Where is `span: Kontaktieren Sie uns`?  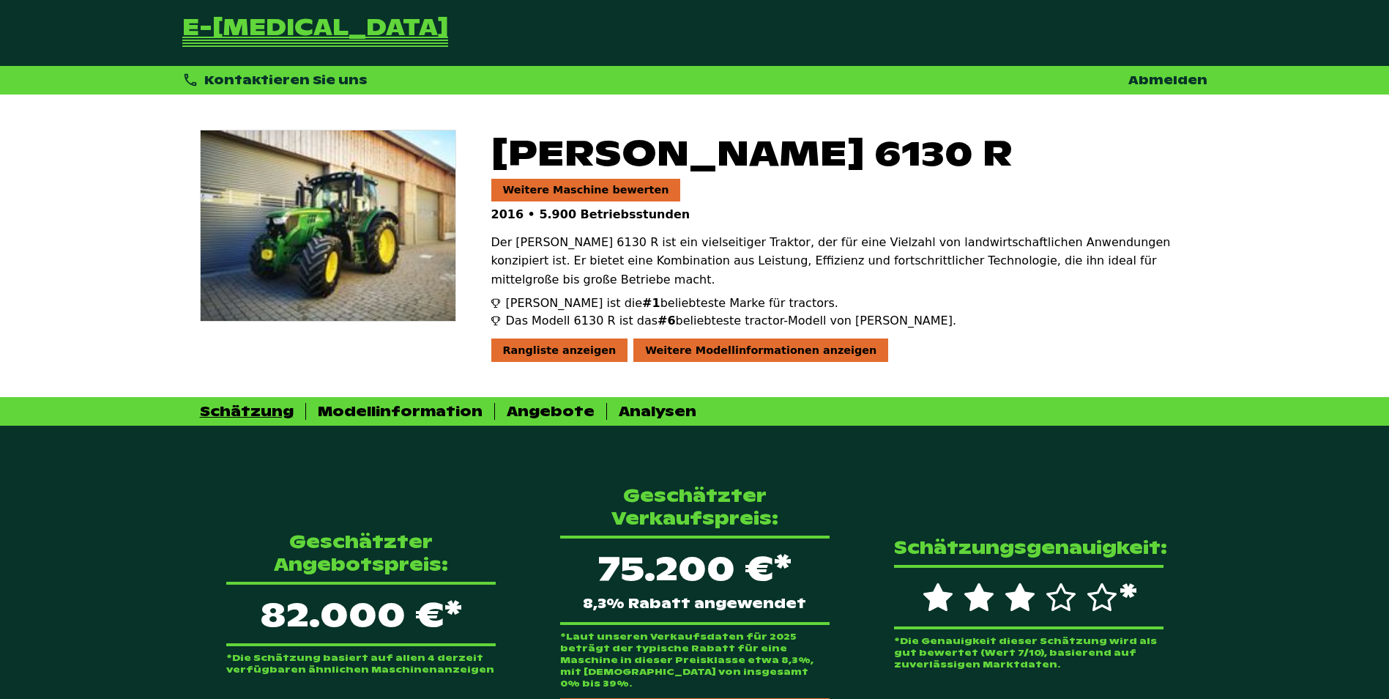
span: Kontaktieren Sie uns is located at coordinates (286, 80).